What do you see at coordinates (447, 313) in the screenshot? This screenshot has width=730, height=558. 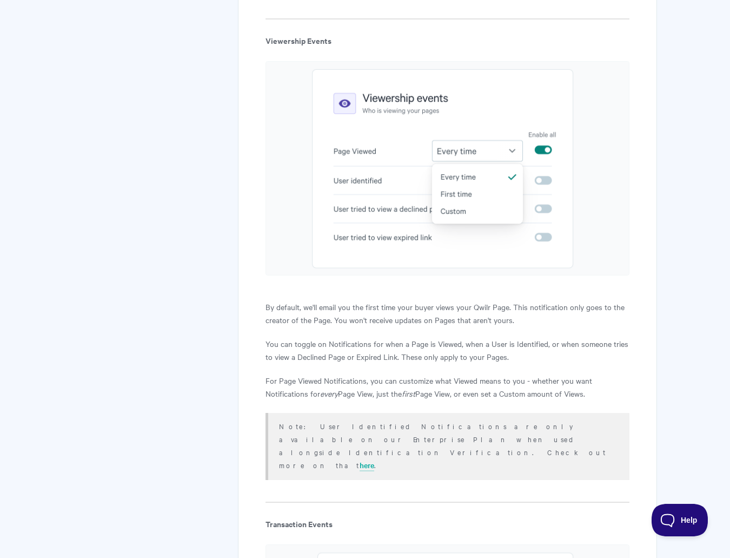 I see `p: By default, we'll email you the first time your buyer views your Qwilr Page. This notification on...` at bounding box center [447, 313].